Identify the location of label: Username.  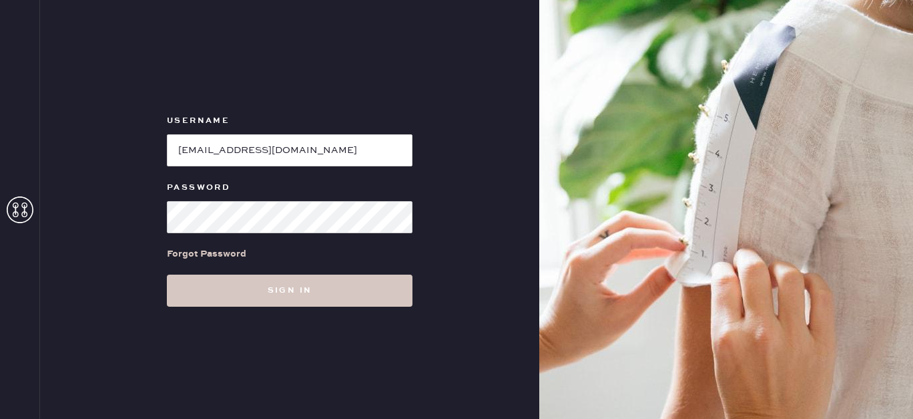
(290, 121).